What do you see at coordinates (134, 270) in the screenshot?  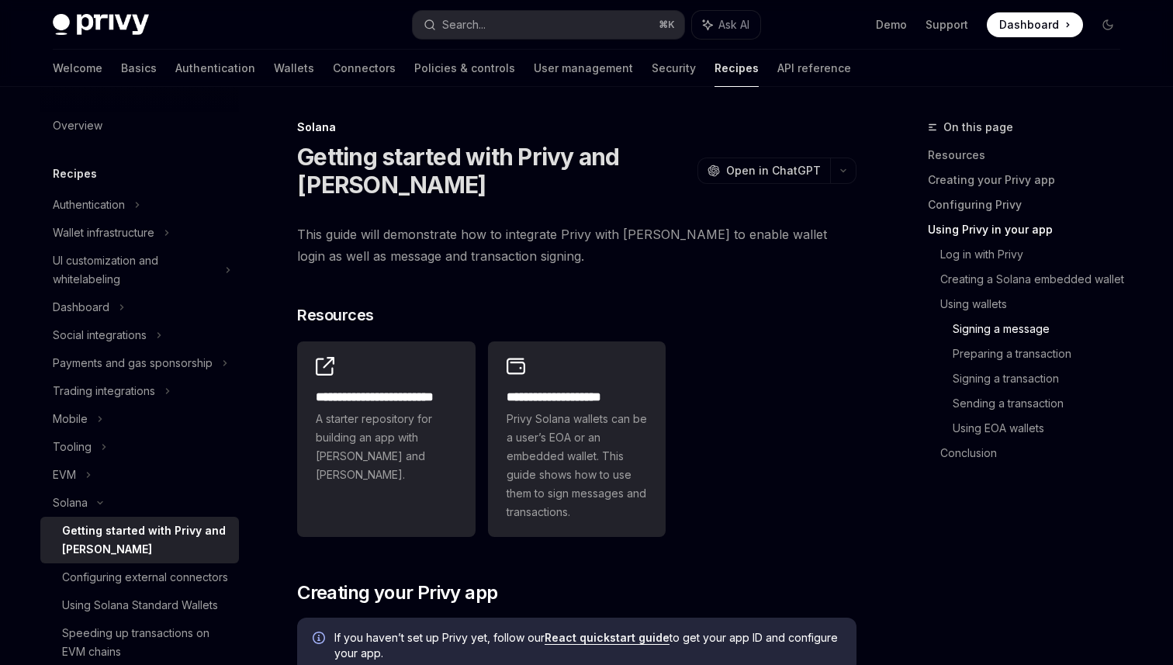 I see `div: UI customization and whitelabeling` at bounding box center [134, 270].